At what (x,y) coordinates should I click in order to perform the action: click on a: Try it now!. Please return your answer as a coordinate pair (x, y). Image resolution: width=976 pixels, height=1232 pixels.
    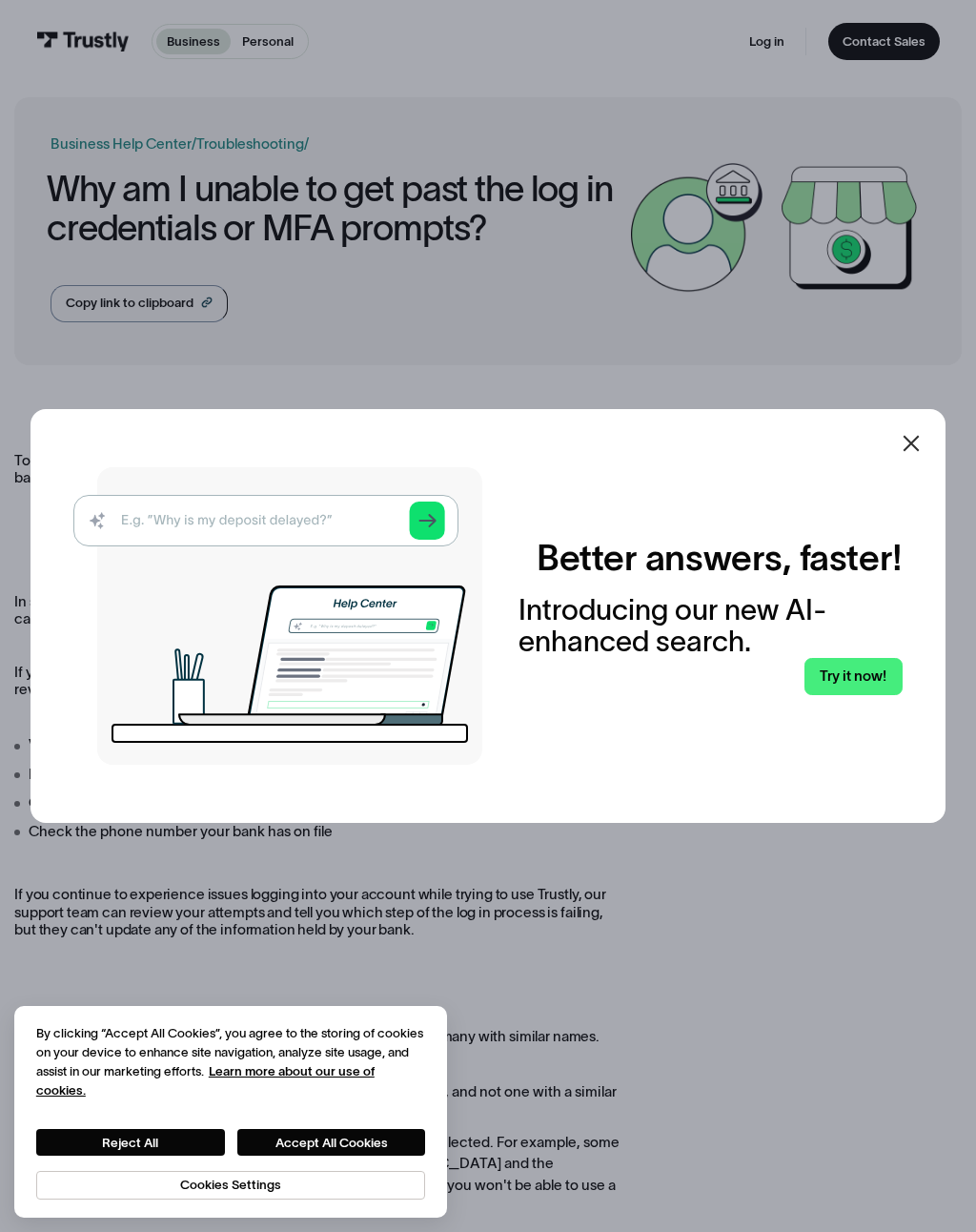
    Looking at the image, I should click on (853, 677).